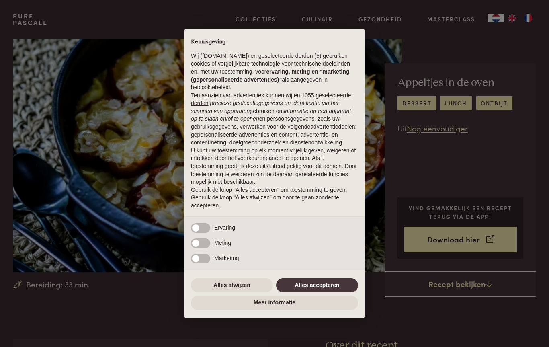 The height and width of the screenshot is (347, 549). What do you see at coordinates (317, 285) in the screenshot?
I see `button: Alles accepteren` at bounding box center [317, 285].